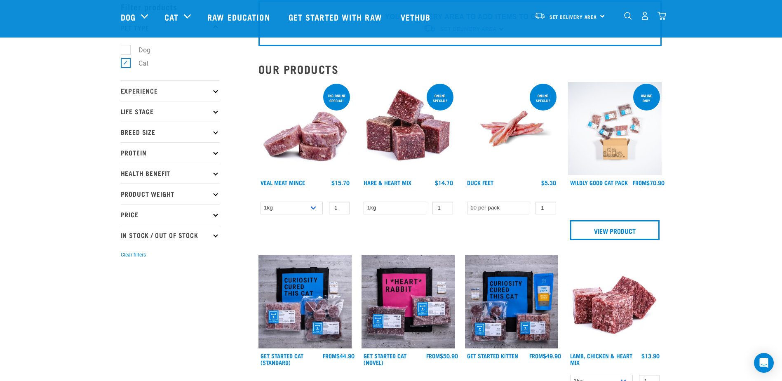  Describe the element at coordinates (387, 182) in the screenshot. I see `a: Hare & Heart Mix` at that location.